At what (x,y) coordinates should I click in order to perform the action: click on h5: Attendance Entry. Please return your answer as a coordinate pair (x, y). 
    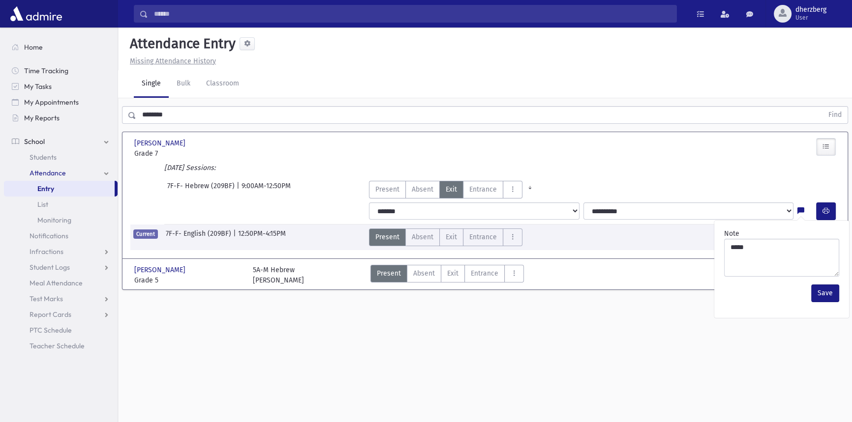
    Looking at the image, I should click on (180, 44).